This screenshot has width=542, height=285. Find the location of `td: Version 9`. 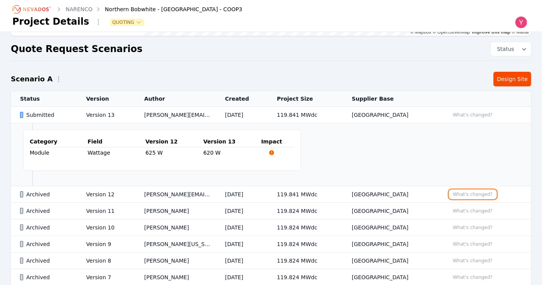

td: Version 9 is located at coordinates (106, 244).